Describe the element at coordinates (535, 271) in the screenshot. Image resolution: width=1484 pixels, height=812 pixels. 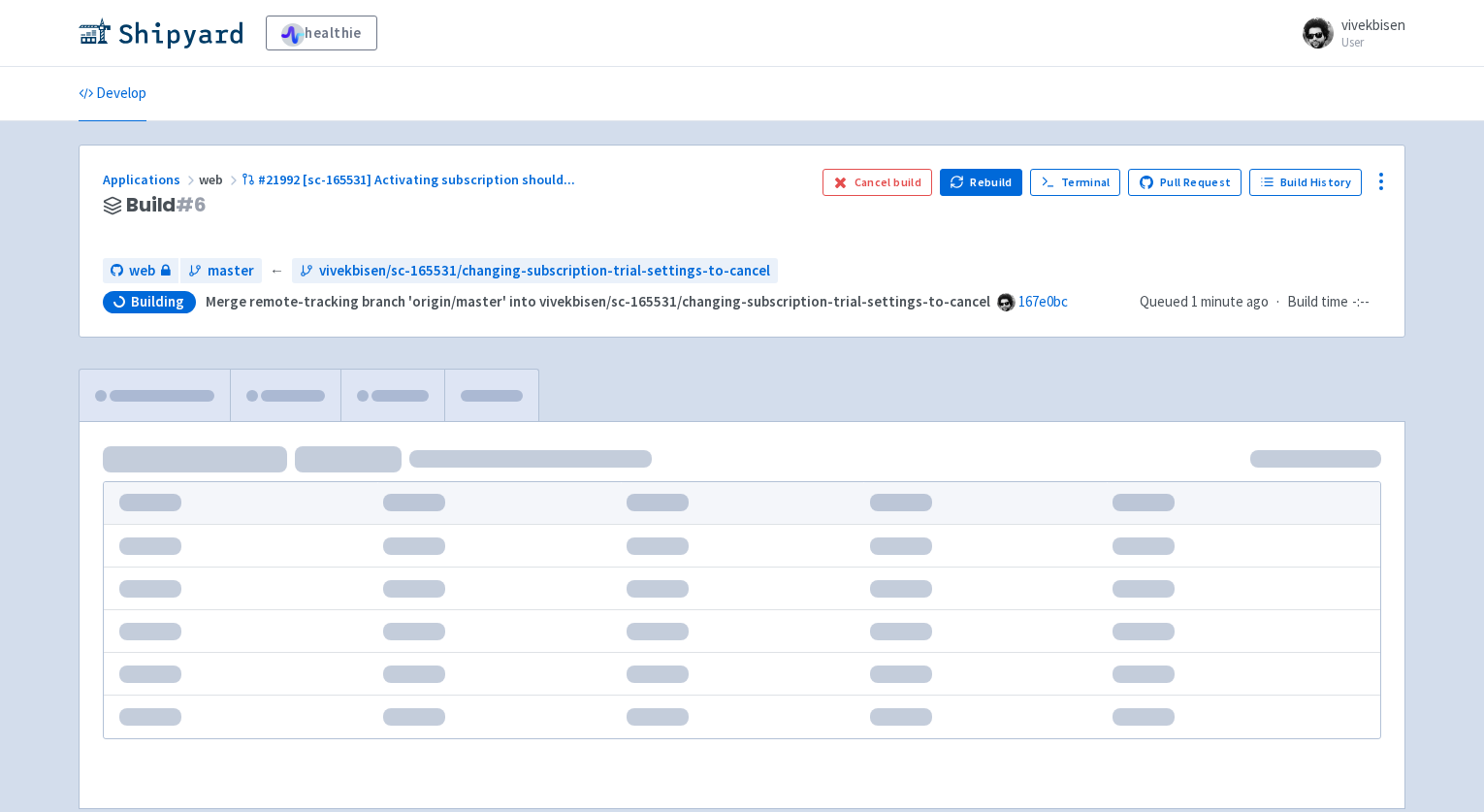
I see `a: vivekbisen/sc-165531/changing-subscription-trial-settings-to-cancel` at that location.